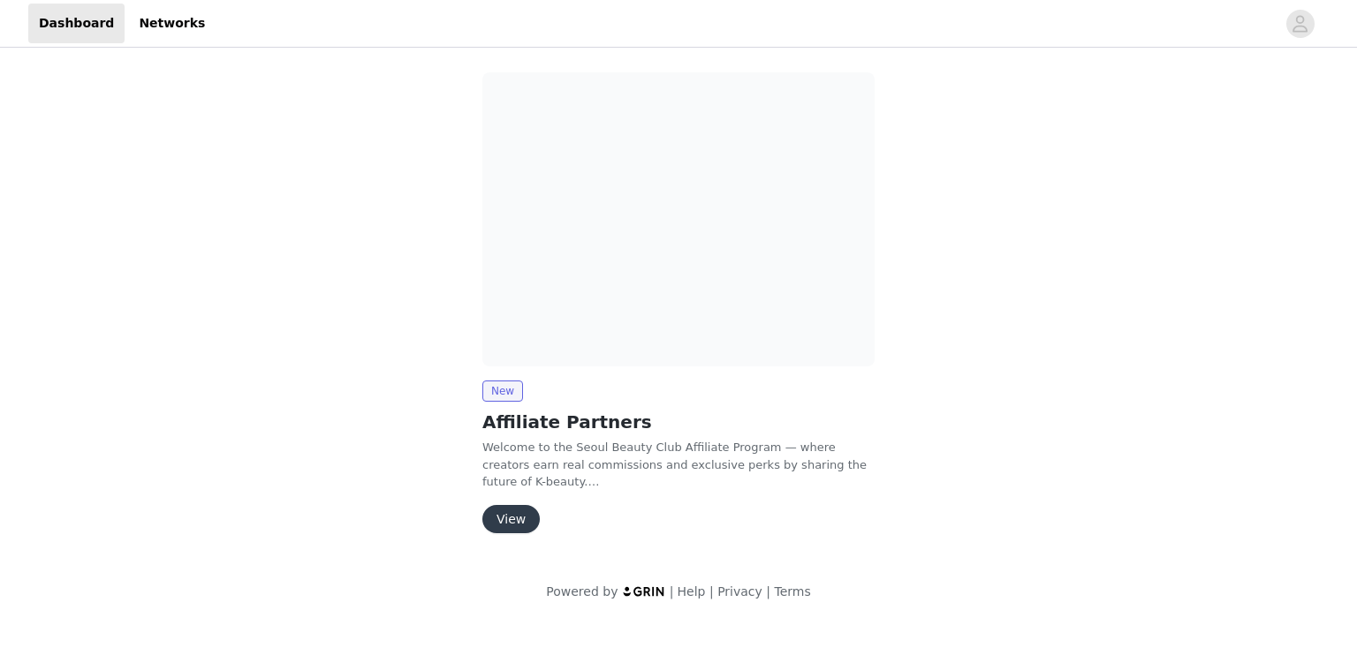 The width and height of the screenshot is (1357, 655). I want to click on a: Terms, so click(791, 592).